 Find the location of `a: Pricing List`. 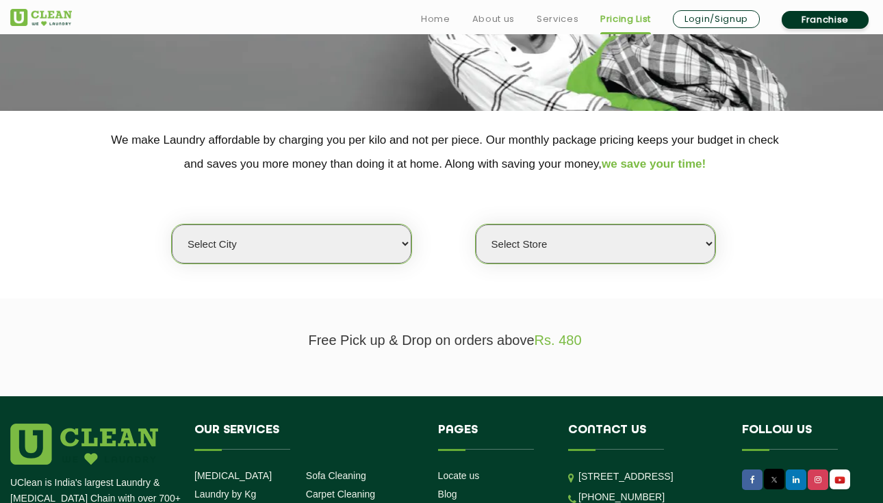

a: Pricing List is located at coordinates (625, 19).